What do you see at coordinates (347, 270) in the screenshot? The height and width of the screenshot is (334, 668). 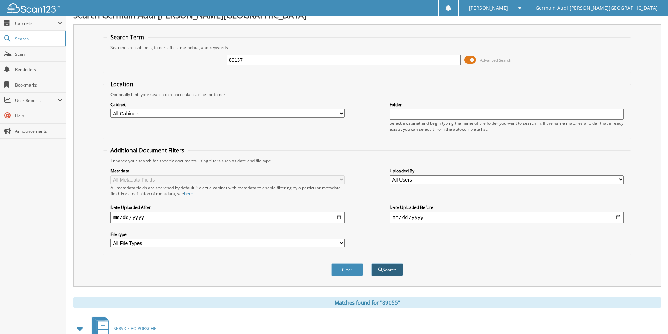 I see `button: Clear` at bounding box center [347, 270].